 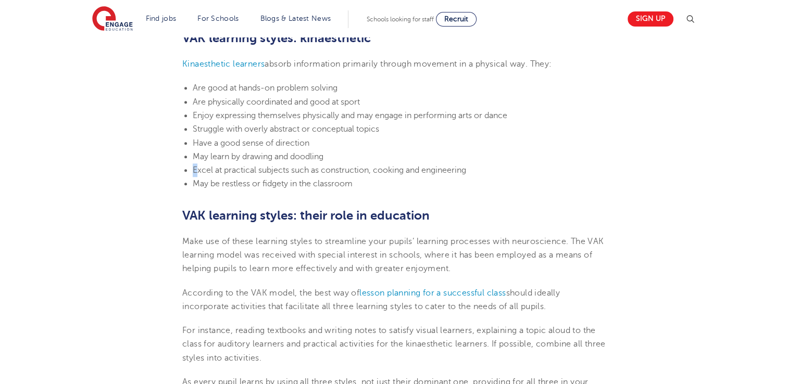 I want to click on b: VAK learning styles: their role in education, so click(x=306, y=216).